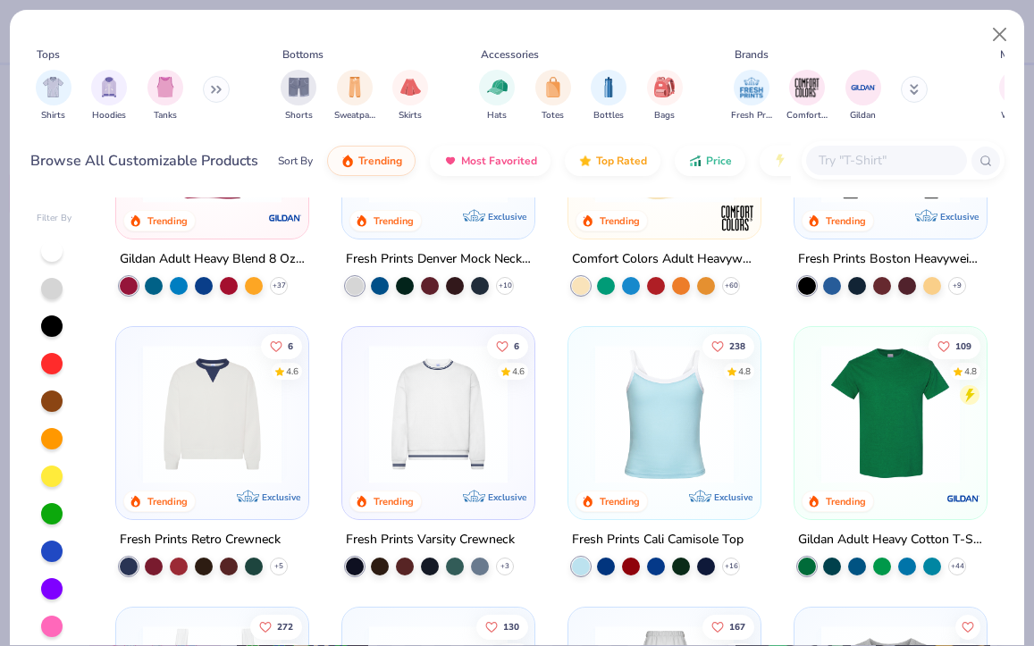 This screenshot has height=646, width=1034. I want to click on div: filter for Totes, so click(553, 96).